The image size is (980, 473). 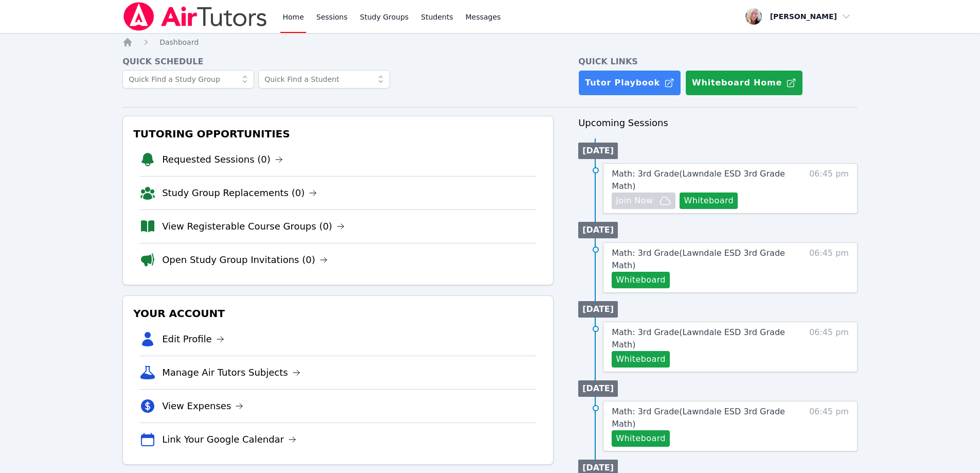 What do you see at coordinates (253, 226) in the screenshot?
I see `a: View Registerable Course Groups (0)` at bounding box center [253, 226].